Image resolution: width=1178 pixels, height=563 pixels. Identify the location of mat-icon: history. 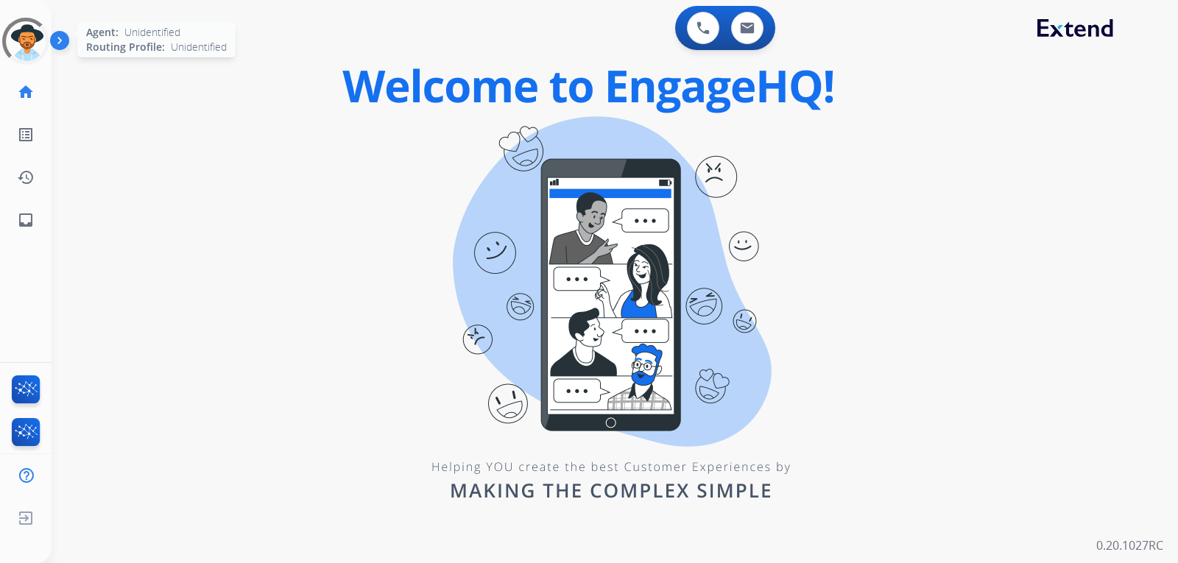
(26, 177).